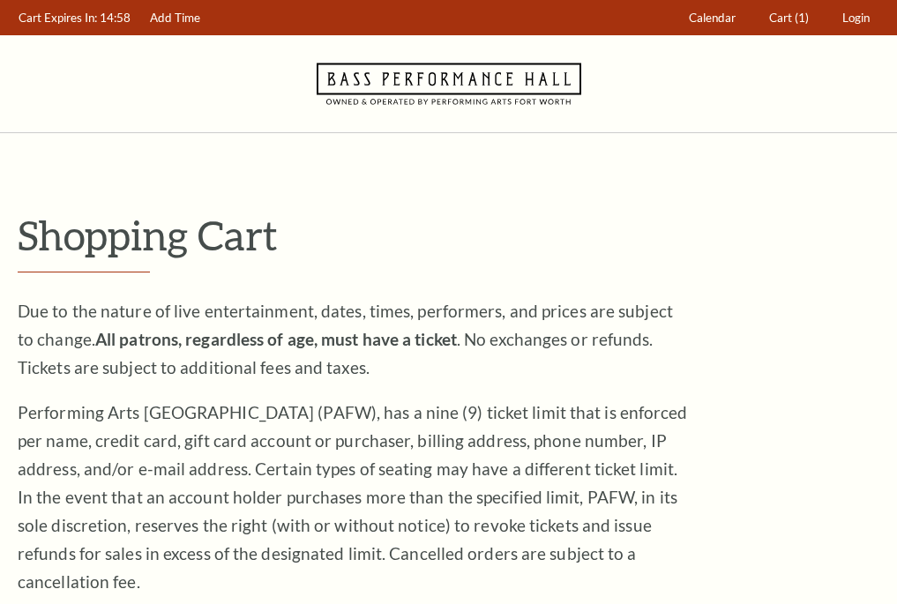  What do you see at coordinates (57, 18) in the screenshot?
I see `span: Cart Expires In:` at bounding box center [57, 18].